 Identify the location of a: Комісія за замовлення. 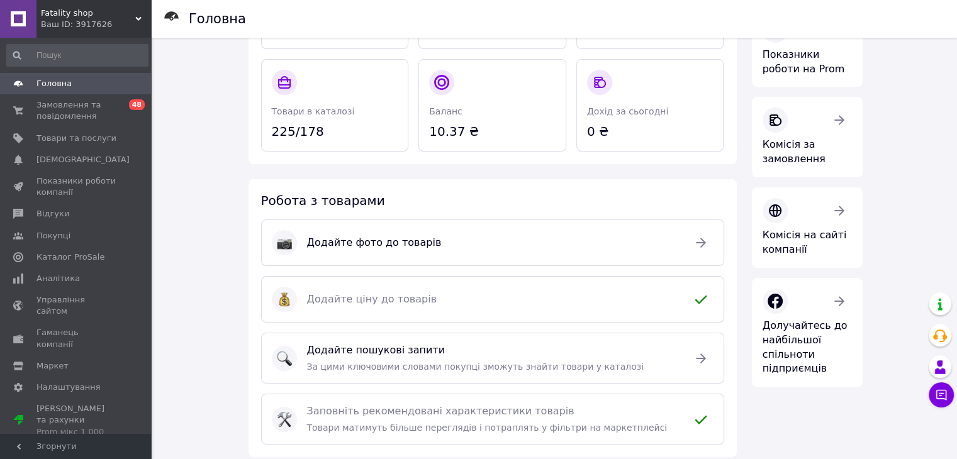
(807, 137).